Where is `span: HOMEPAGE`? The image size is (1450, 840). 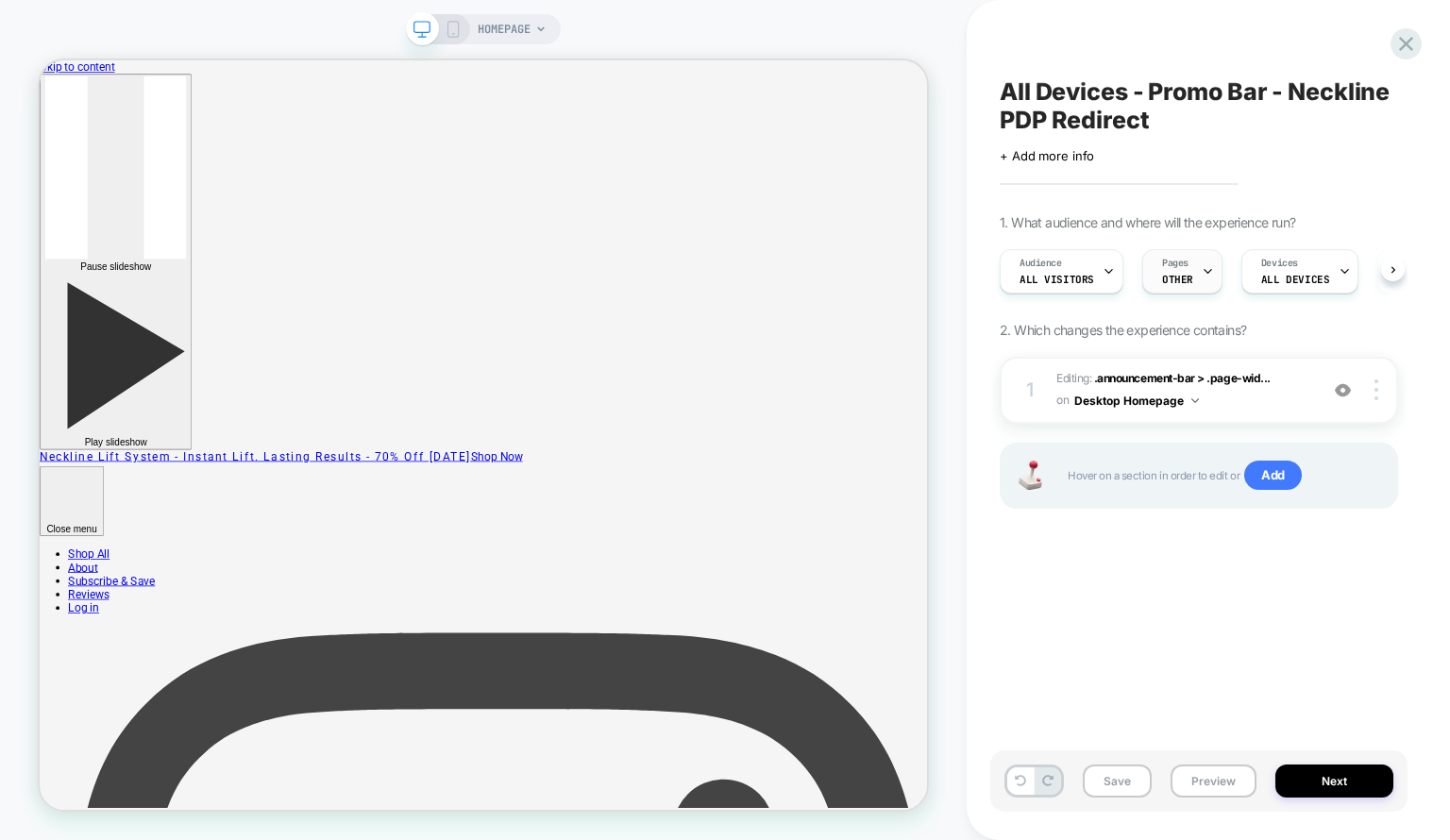
span: HOMEPAGE is located at coordinates (504, 29).